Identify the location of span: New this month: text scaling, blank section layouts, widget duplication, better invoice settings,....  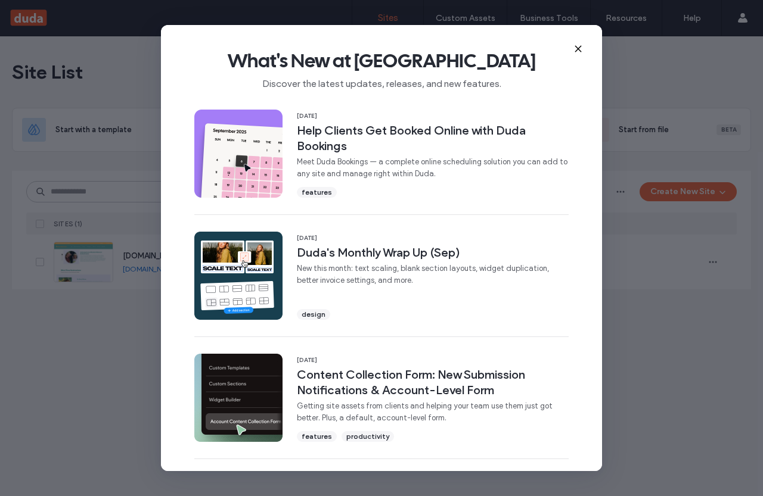
(433, 275).